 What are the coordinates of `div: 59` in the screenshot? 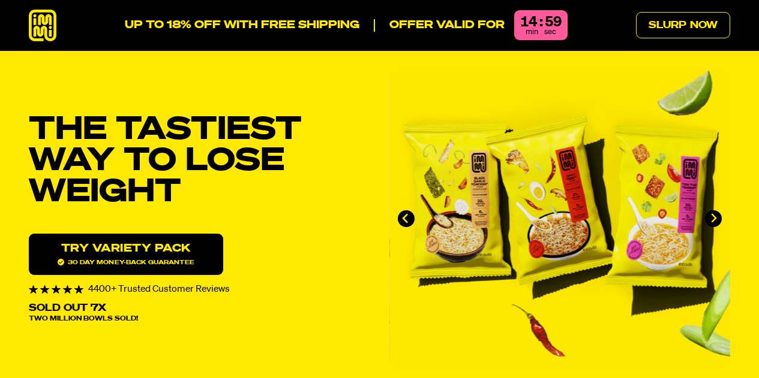 It's located at (553, 22).